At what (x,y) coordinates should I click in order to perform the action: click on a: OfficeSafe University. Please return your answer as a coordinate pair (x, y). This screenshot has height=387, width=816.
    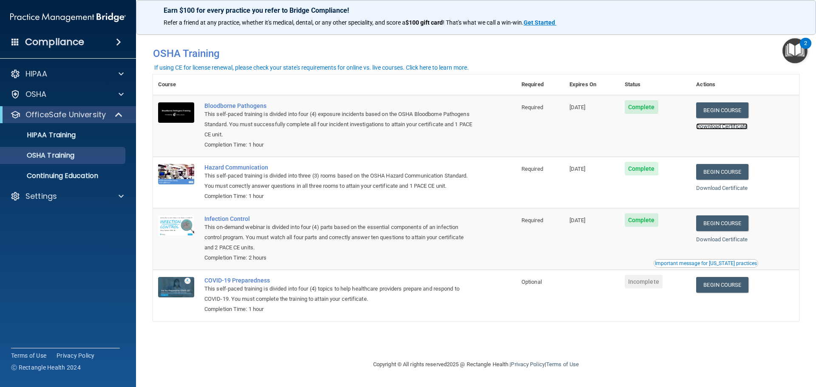
    Looking at the image, I should click on (67, 115).